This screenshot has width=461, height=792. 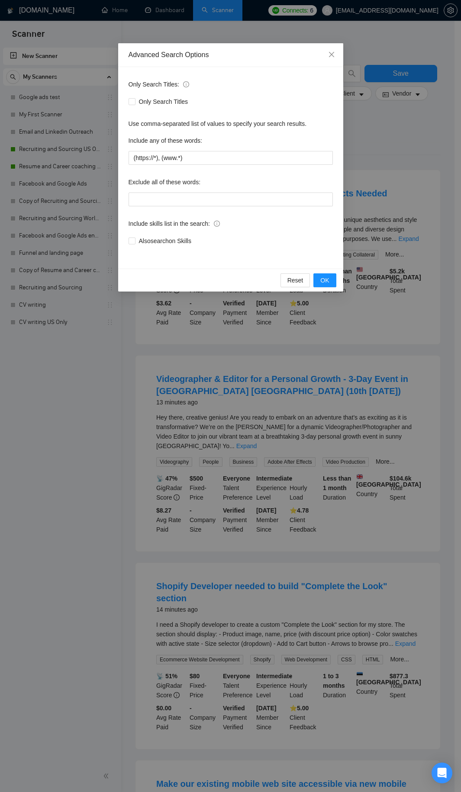 I want to click on label: Exclude all of these words:, so click(x=164, y=182).